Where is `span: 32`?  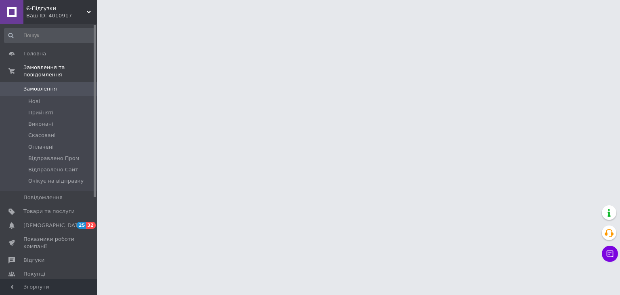
span: 32 is located at coordinates (90, 225).